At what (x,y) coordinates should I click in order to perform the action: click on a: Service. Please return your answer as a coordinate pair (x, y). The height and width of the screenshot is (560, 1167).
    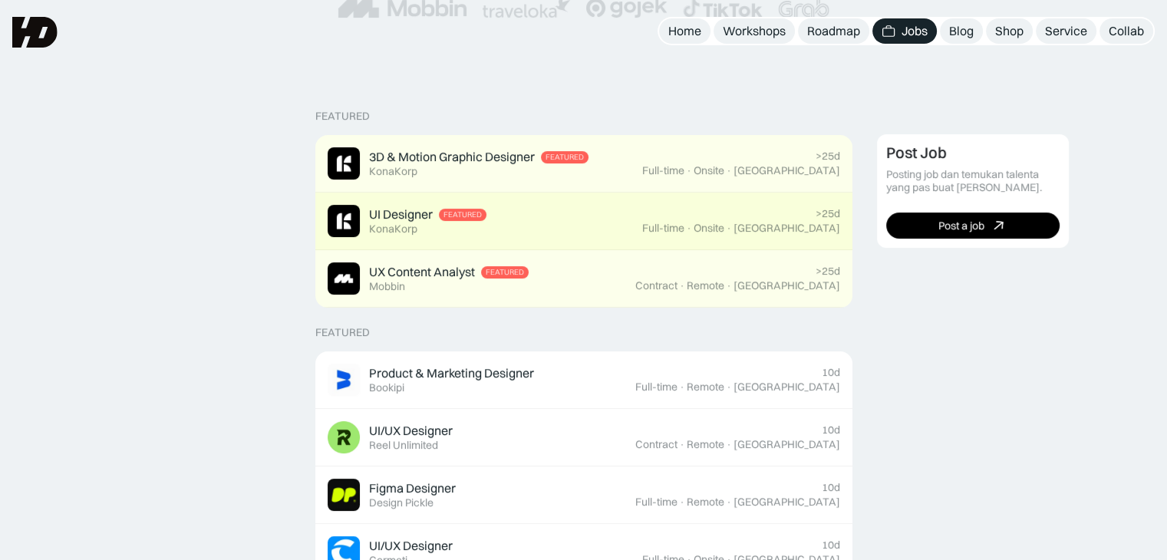
    Looking at the image, I should click on (1066, 31).